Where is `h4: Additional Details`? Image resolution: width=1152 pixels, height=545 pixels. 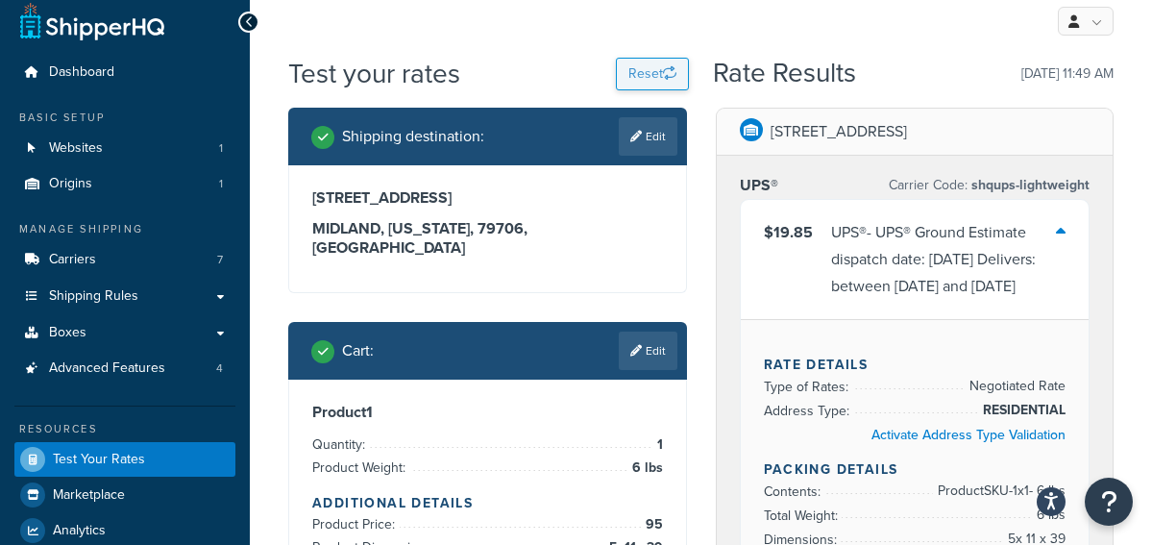
h4: Additional Details is located at coordinates (487, 502).